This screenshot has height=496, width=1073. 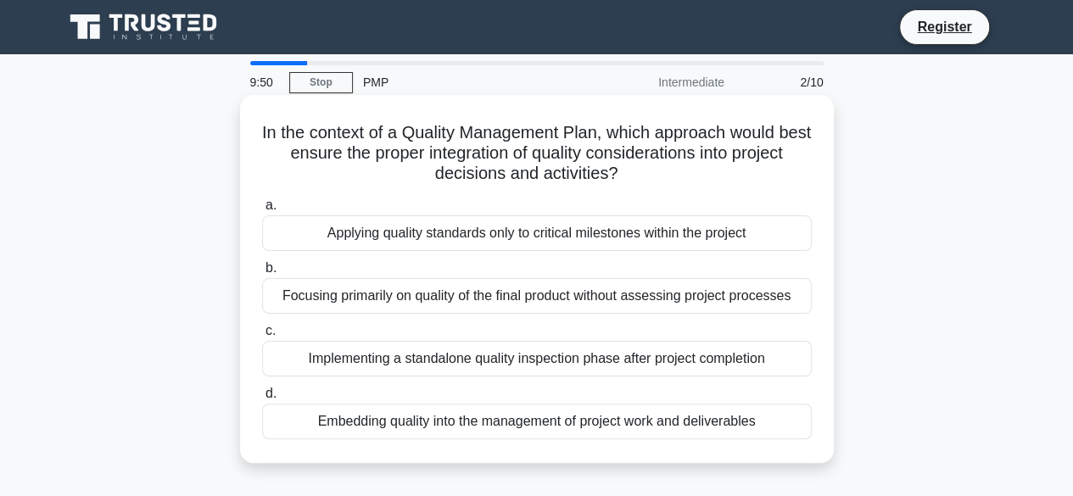 What do you see at coordinates (537, 233) in the screenshot?
I see `div: Applying quality standards only to critical milestones within the project` at bounding box center [537, 233].